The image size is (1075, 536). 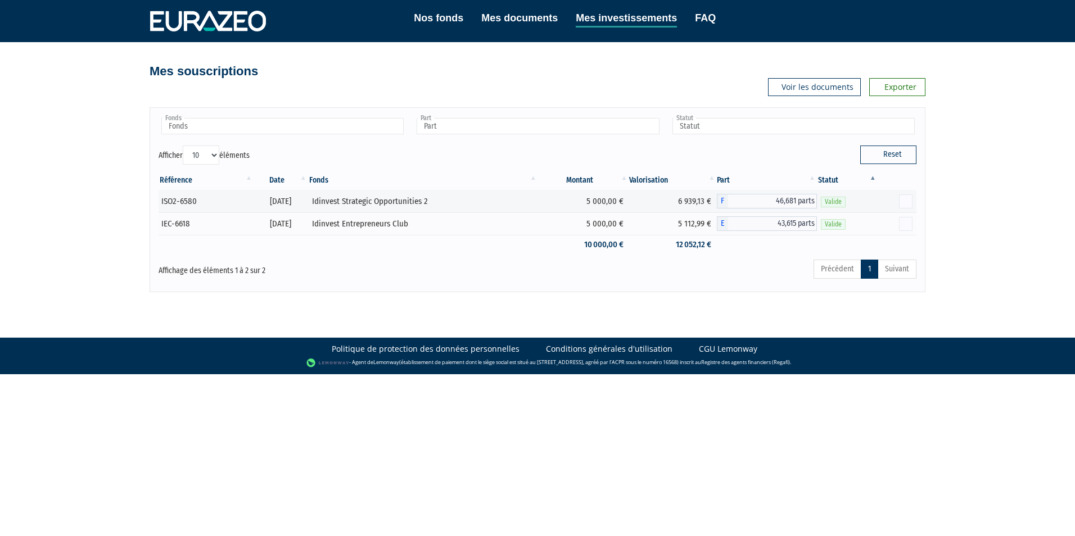 I want to click on span: E, so click(x=722, y=224).